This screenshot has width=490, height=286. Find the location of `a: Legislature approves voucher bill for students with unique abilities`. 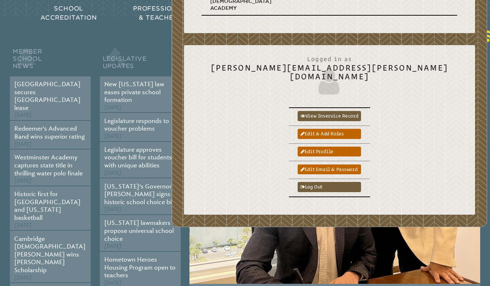

a: Legislature approves voucher bill for students with unique abilities is located at coordinates (138, 158).